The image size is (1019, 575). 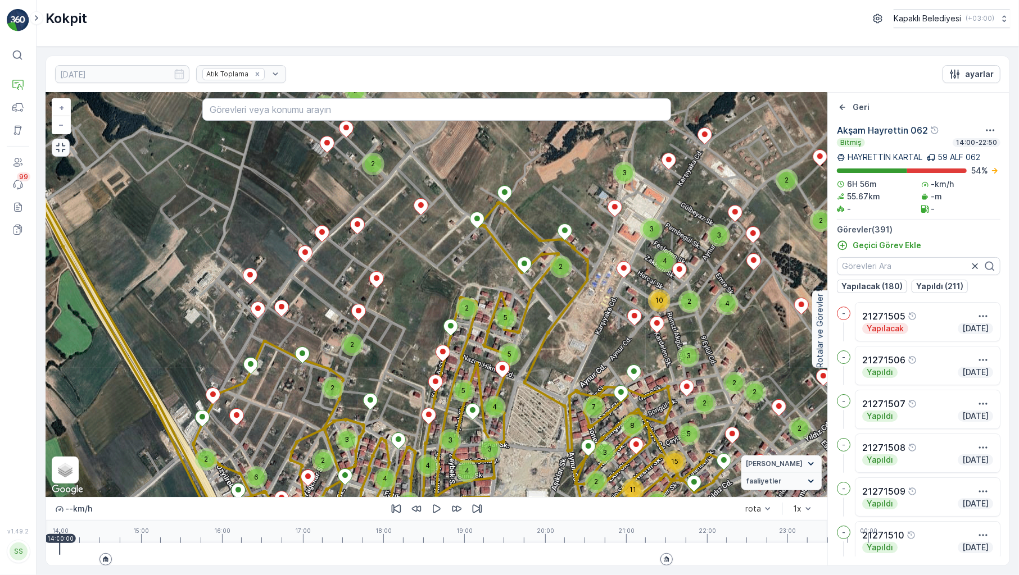 What do you see at coordinates (256, 478) in the screenshot?
I see `div: 6` at bounding box center [256, 478].